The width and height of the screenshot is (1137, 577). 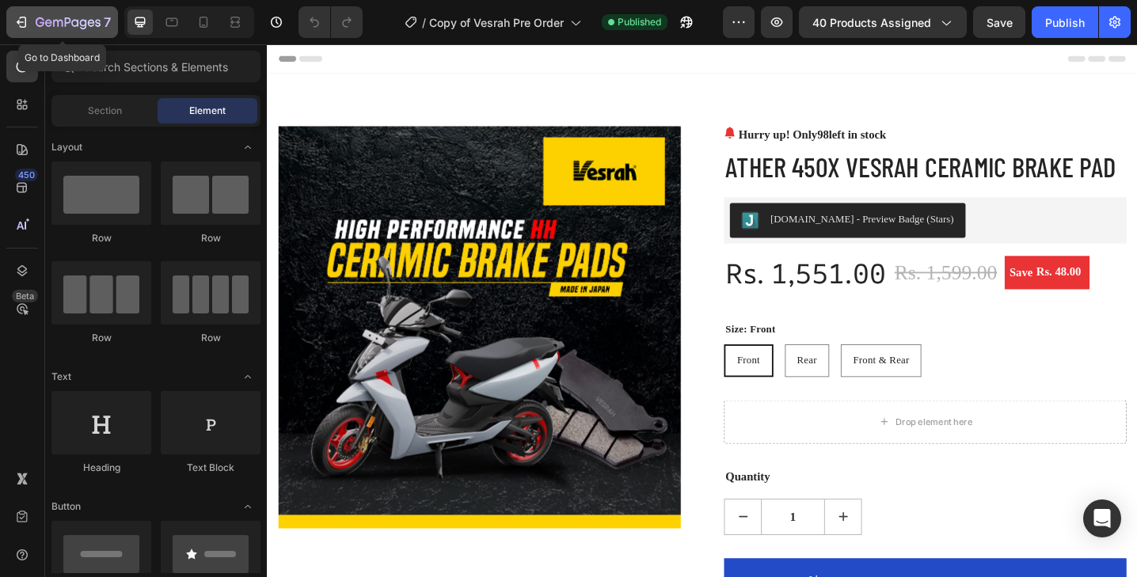 I want to click on span: 98, so click(x=607, y=98).